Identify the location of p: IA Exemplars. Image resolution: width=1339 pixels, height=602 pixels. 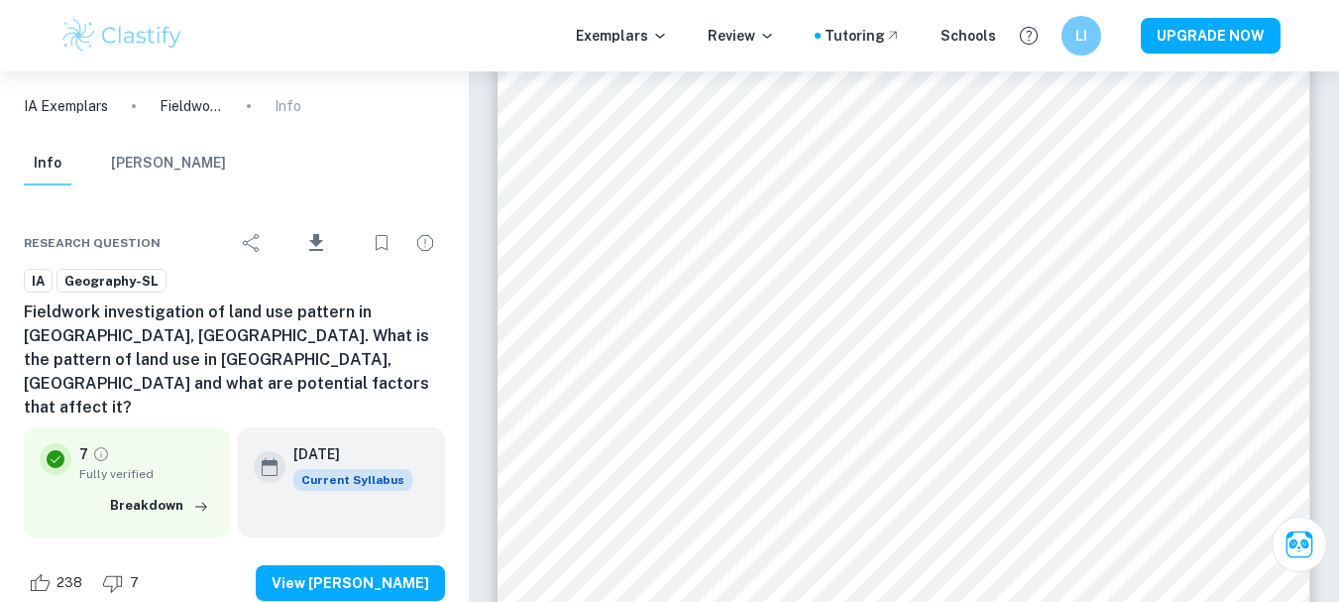
(65, 106).